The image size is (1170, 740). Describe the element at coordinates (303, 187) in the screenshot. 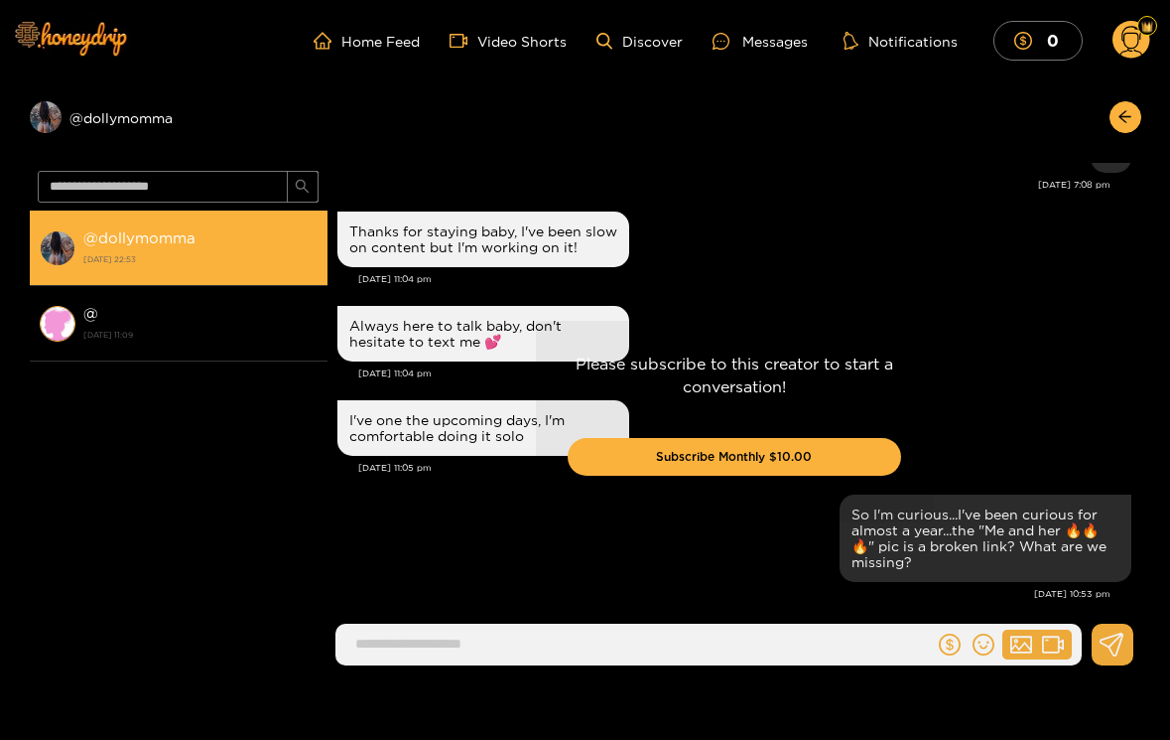

I see `button: search` at that location.